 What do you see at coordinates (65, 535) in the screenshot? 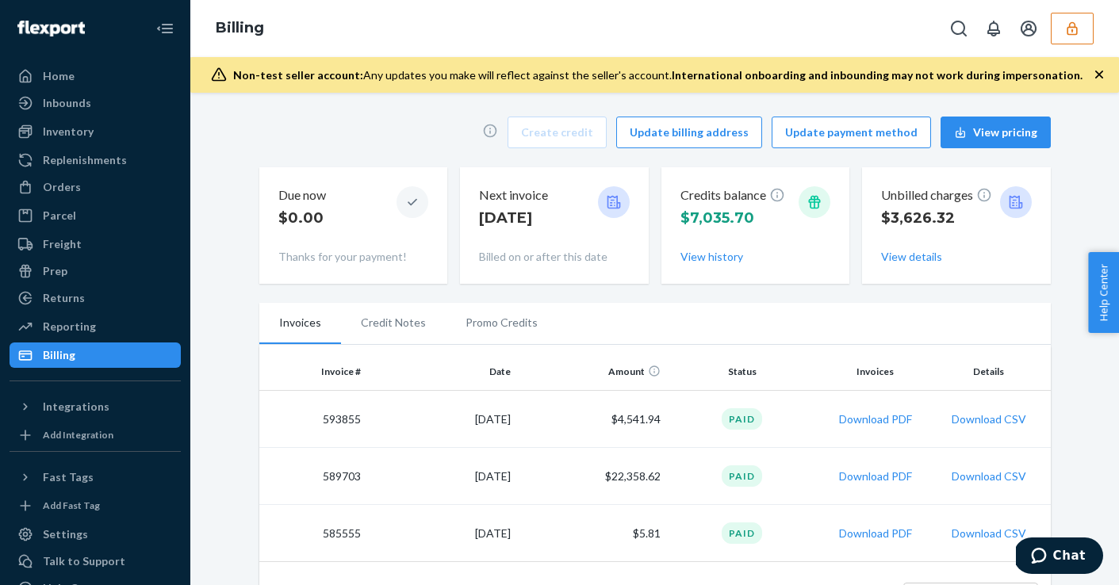
I see `div: Settings` at bounding box center [65, 535].